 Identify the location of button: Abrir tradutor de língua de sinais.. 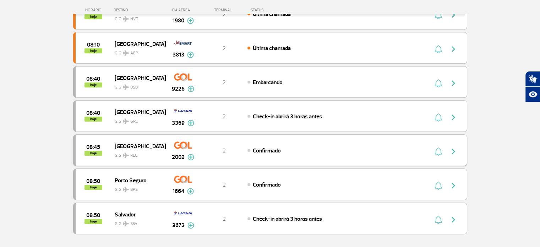
(533, 79).